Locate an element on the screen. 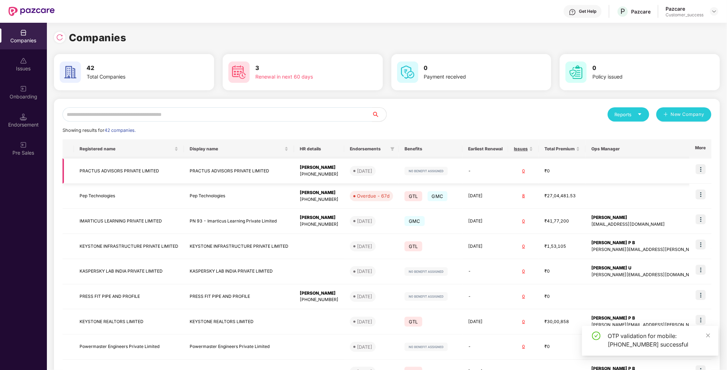  span: Showing results for is located at coordinates (99, 130).